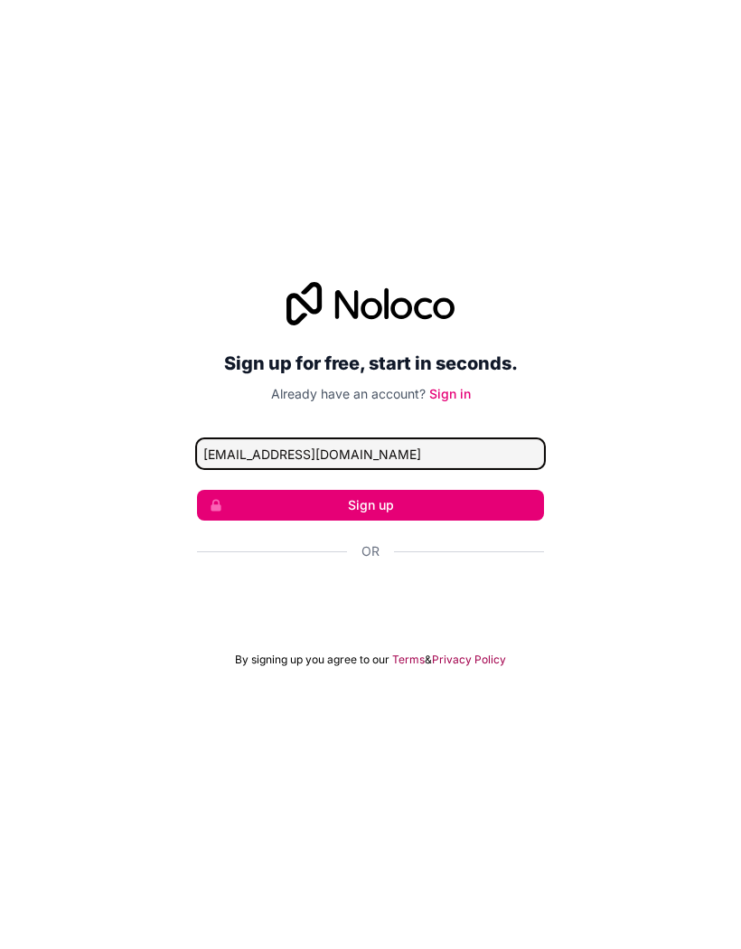 The image size is (741, 949). Describe the element at coordinates (348, 393) in the screenshot. I see `span: Already have an account?` at that location.